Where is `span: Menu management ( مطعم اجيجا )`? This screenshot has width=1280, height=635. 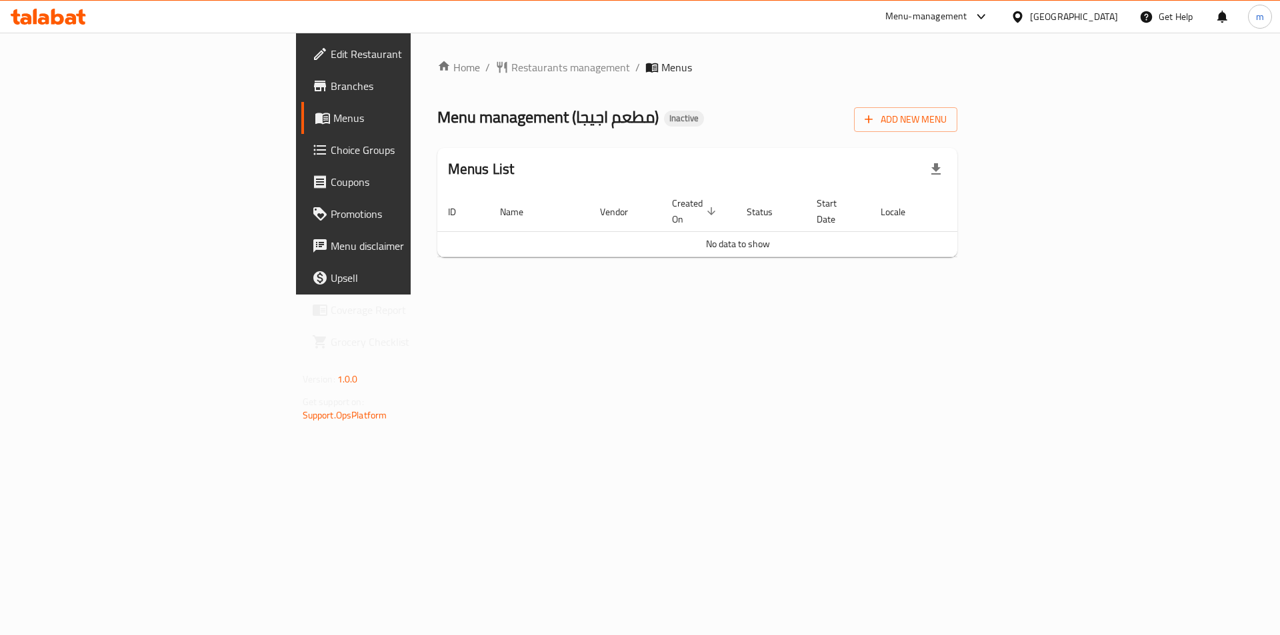 span: Menu management ( مطعم اجيجا ) is located at coordinates (548, 117).